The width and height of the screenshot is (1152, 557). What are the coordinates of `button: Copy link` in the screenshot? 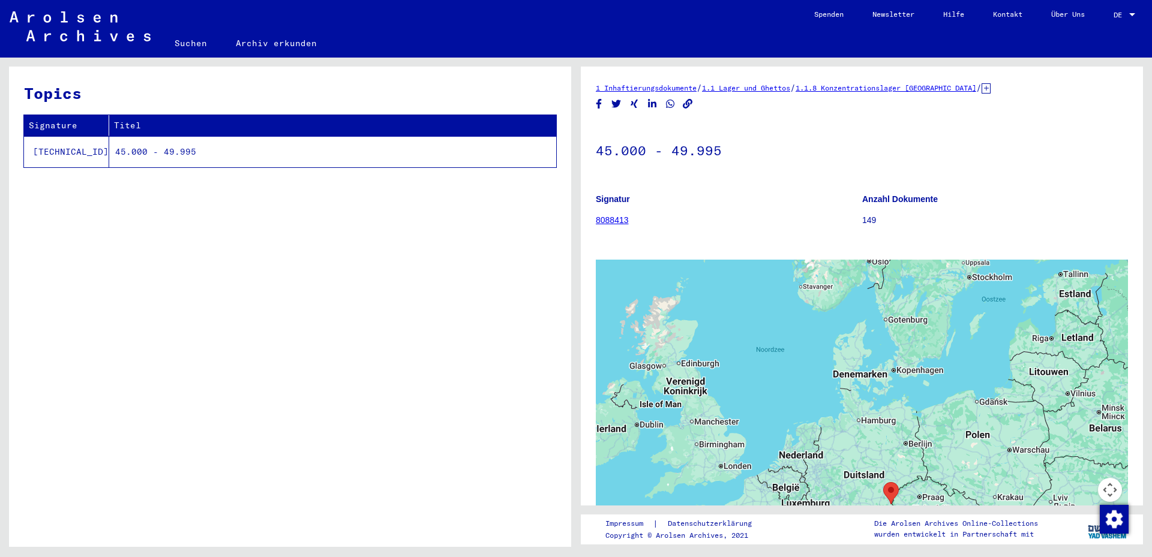 It's located at (687, 104).